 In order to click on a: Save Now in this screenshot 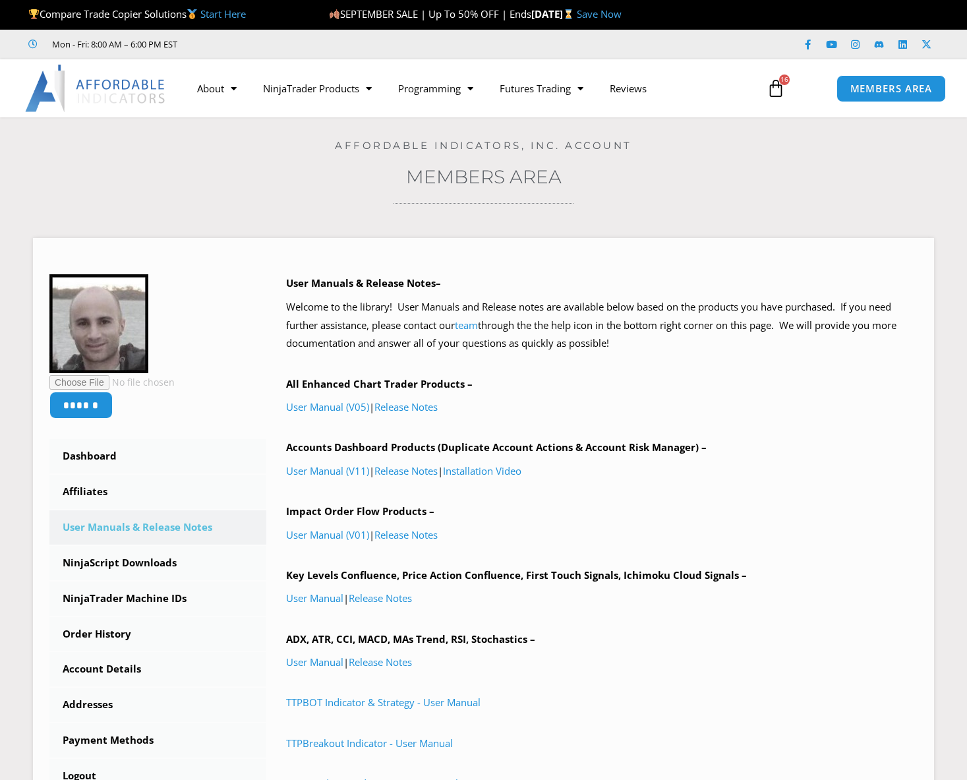, I will do `click(599, 14)`.